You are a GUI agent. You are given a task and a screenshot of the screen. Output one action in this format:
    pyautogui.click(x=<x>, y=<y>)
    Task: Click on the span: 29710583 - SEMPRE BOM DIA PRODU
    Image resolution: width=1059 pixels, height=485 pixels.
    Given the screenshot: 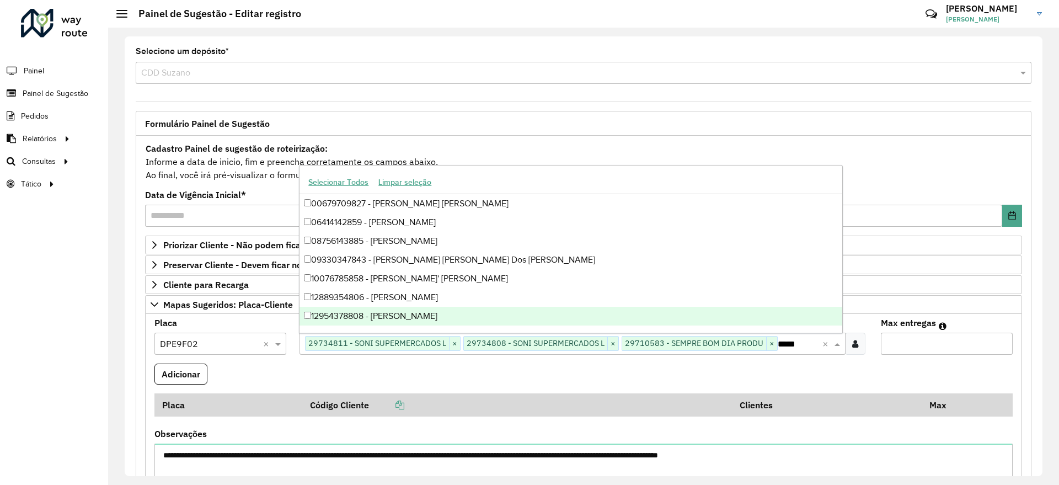 What is the action you would take?
    pyautogui.click(x=694, y=343)
    